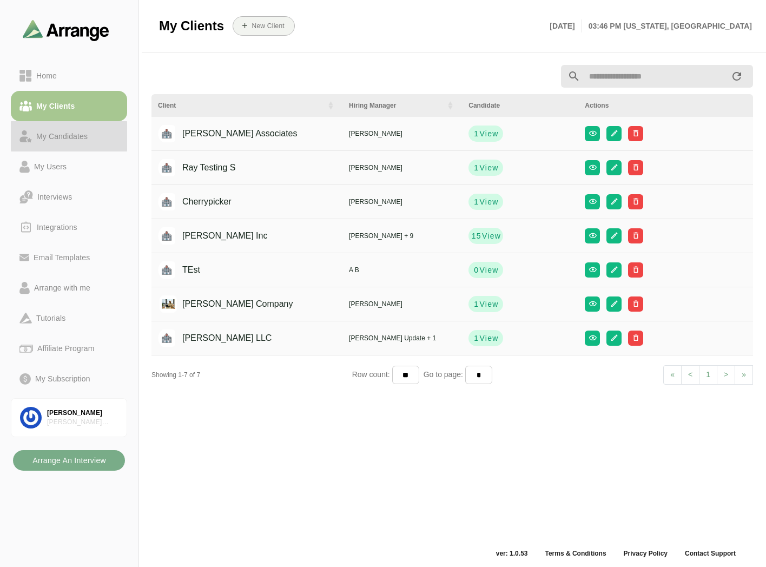 Image resolution: width=766 pixels, height=567 pixels. Describe the element at coordinates (485, 236) in the screenshot. I see `button: 15View` at that location.